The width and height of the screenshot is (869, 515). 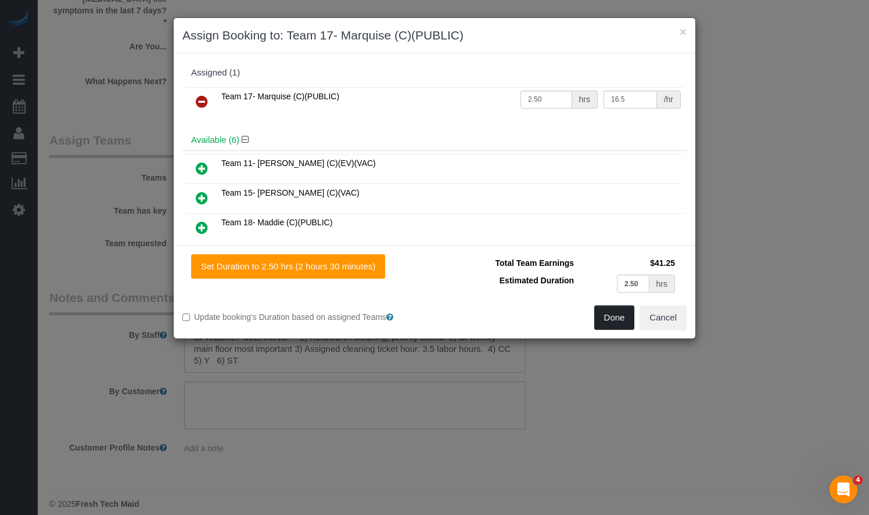 I want to click on span: Team 18- Maddie (C)(PUBLIC), so click(x=277, y=223).